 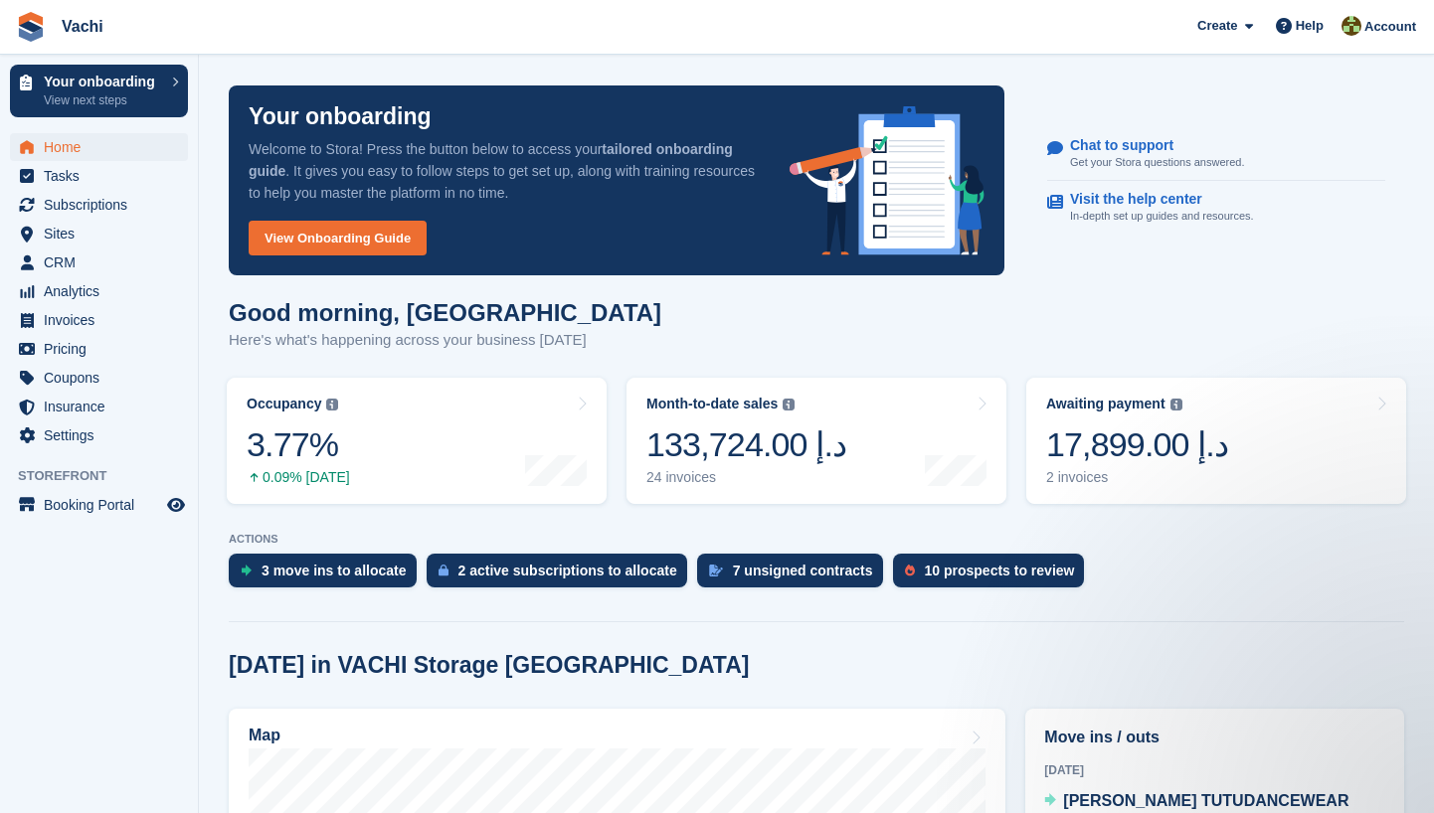 I want to click on p: View next steps, so click(x=102, y=100).